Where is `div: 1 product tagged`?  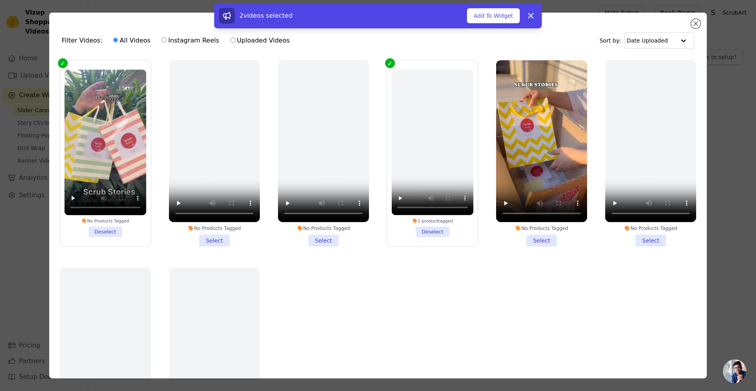
div: 1 product tagged is located at coordinates (433, 221).